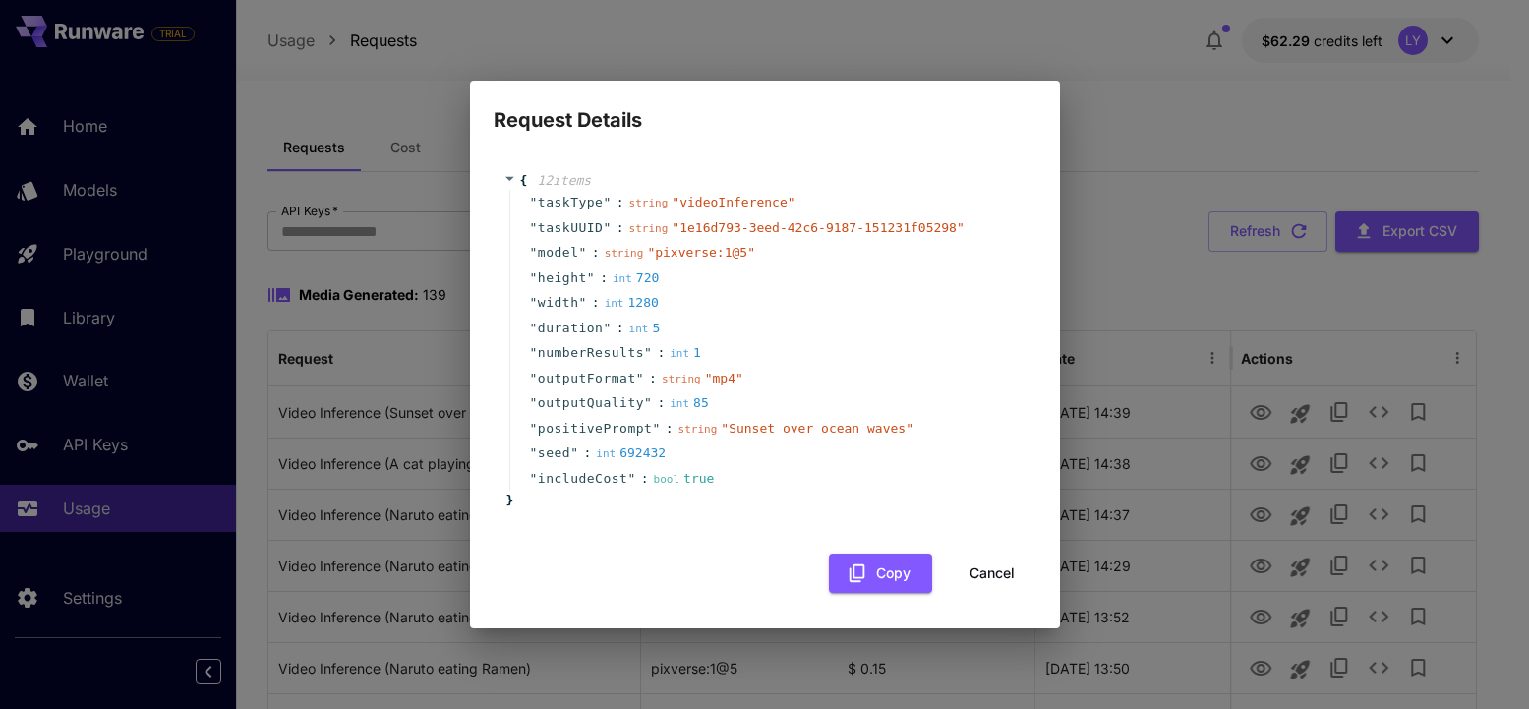 The height and width of the screenshot is (709, 1529). What do you see at coordinates (684, 479) in the screenshot?
I see `div: true` at bounding box center [684, 479].